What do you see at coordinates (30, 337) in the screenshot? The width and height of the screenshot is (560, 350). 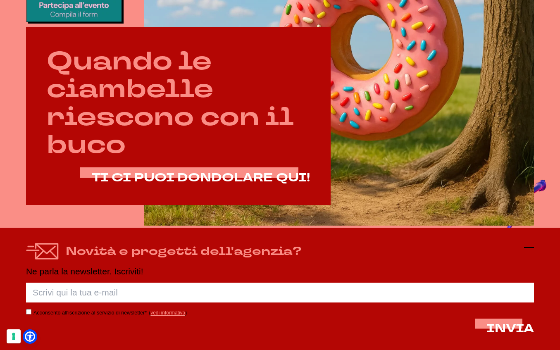 I see `a: Open Accessibility Menu` at bounding box center [30, 337].